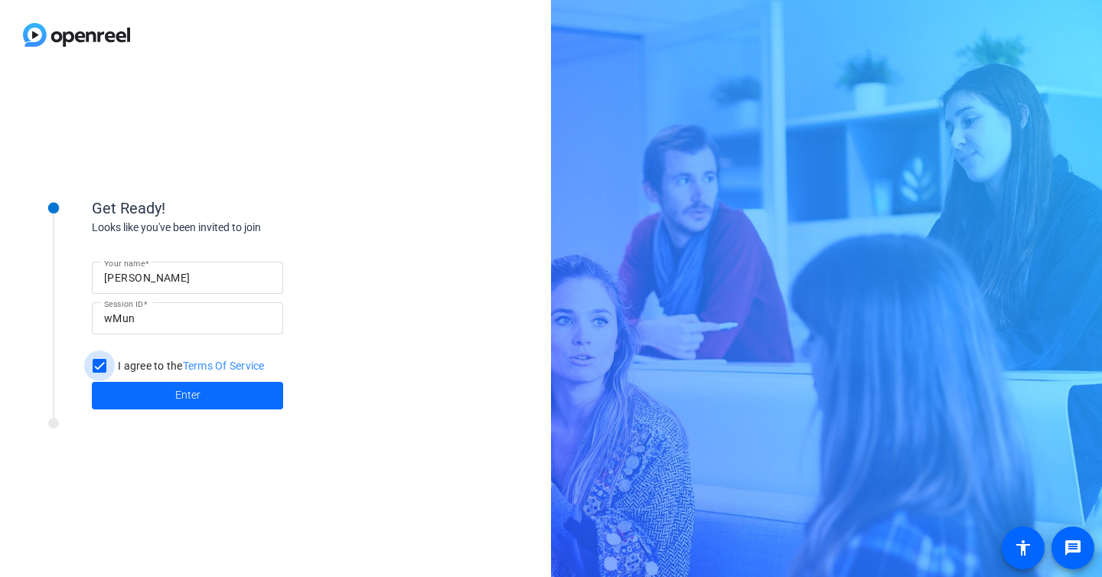 This screenshot has width=1102, height=577. What do you see at coordinates (123, 304) in the screenshot?
I see `mat-label: Session ID` at bounding box center [123, 304].